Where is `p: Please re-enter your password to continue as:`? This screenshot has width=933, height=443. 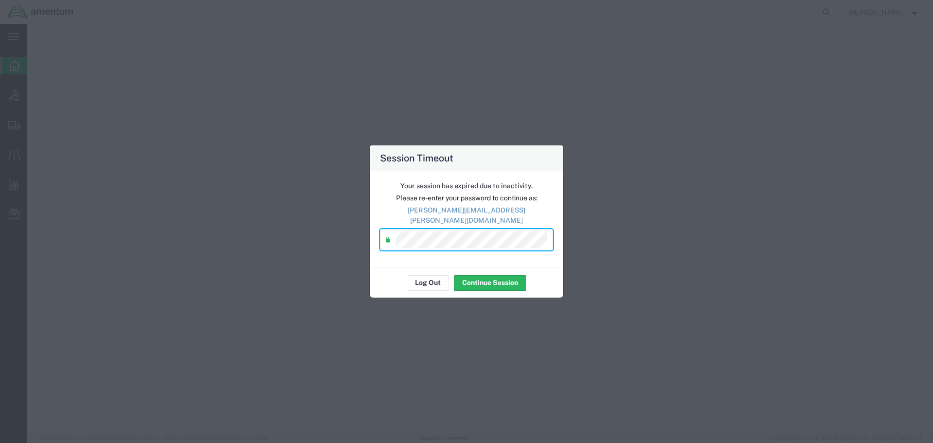 p: Please re-enter your password to continue as: is located at coordinates (467, 198).